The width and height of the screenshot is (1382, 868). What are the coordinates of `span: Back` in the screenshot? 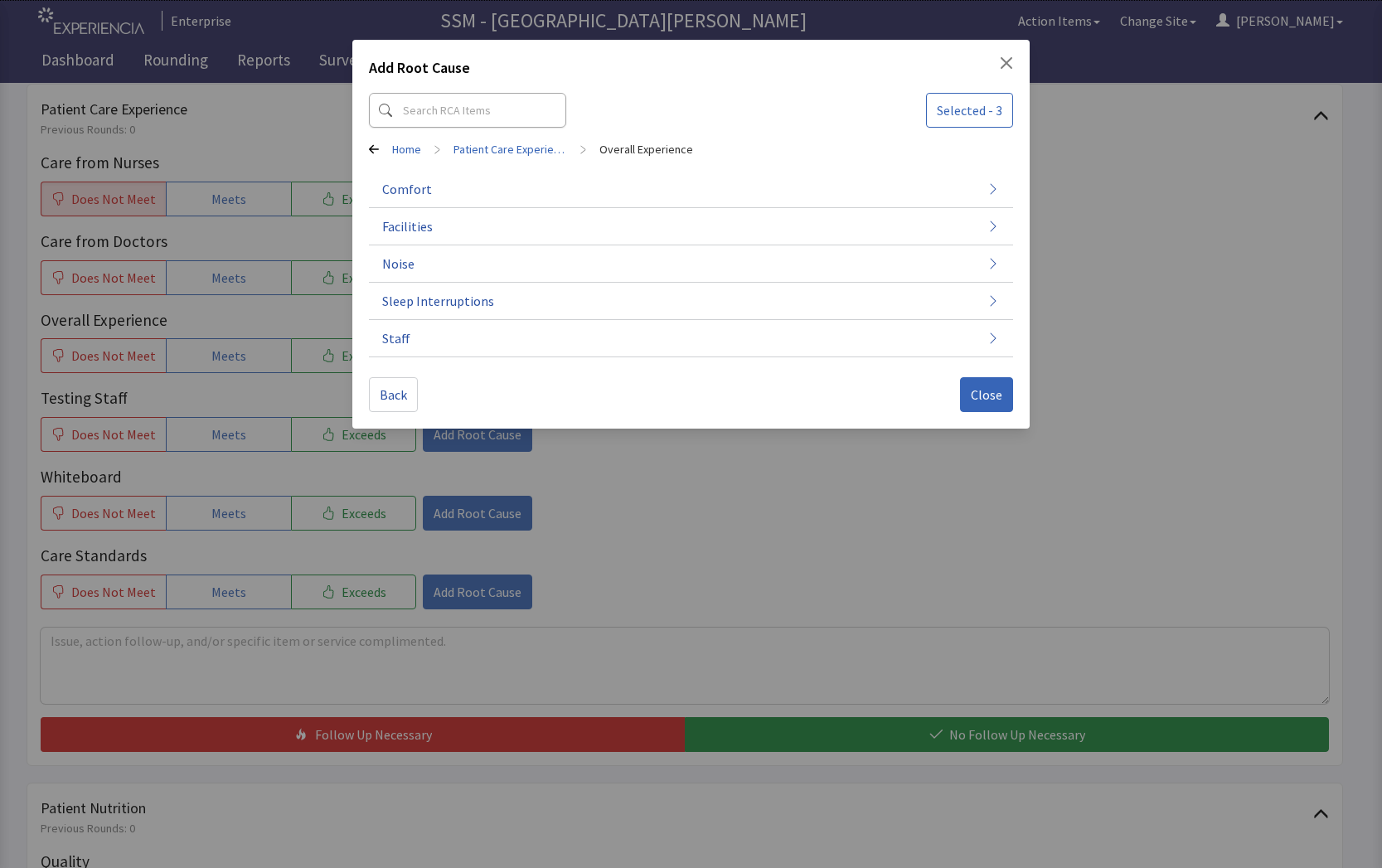 It's located at (393, 394).